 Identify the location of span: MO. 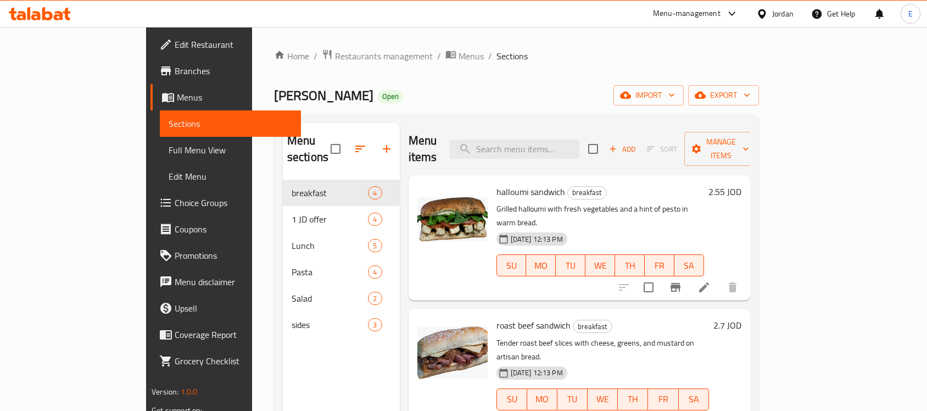
(541, 265).